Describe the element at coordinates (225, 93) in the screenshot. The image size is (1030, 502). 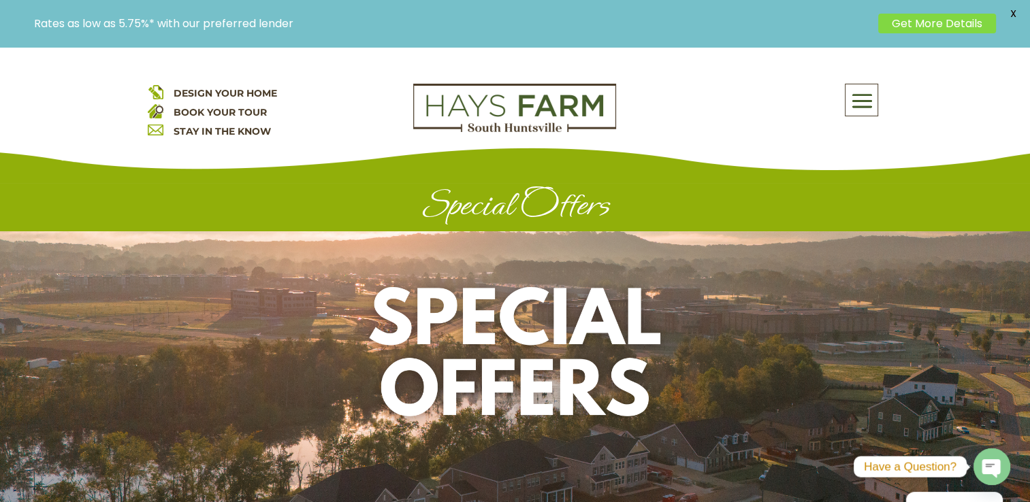
I see `span: DESIGN YOUR HOME` at that location.